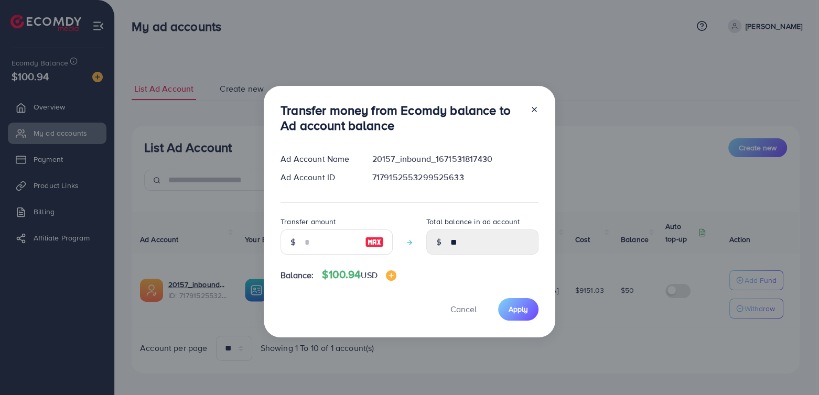 This screenshot has height=395, width=819. I want to click on div: Ad Account Name, so click(318, 159).